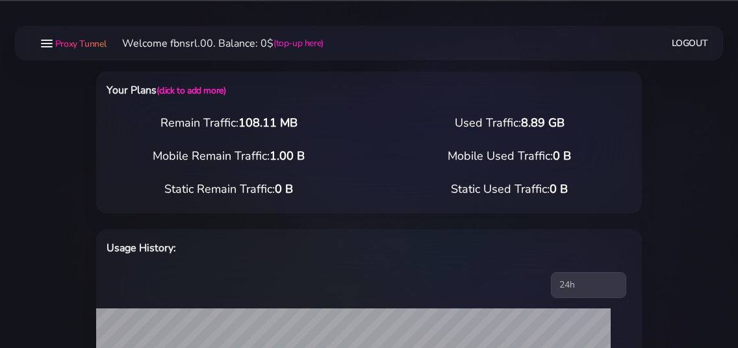 The height and width of the screenshot is (348, 738). What do you see at coordinates (509, 189) in the screenshot?
I see `div: Static Used Traffic:` at bounding box center [509, 189].